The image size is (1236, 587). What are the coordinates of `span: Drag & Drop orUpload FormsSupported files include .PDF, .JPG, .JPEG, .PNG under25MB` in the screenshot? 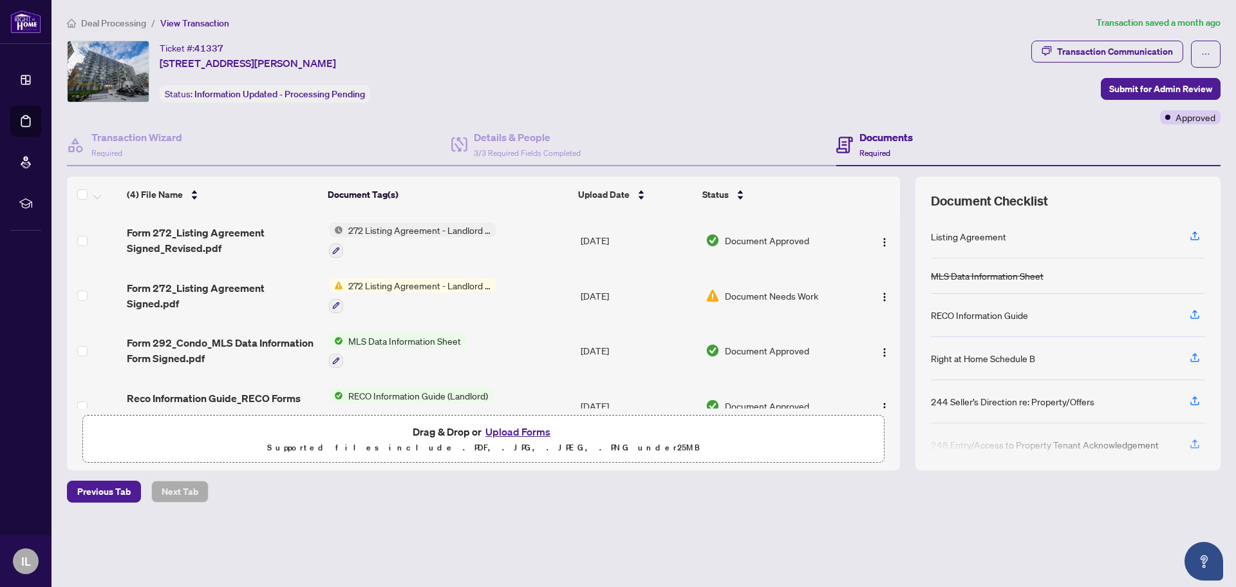 It's located at (484, 439).